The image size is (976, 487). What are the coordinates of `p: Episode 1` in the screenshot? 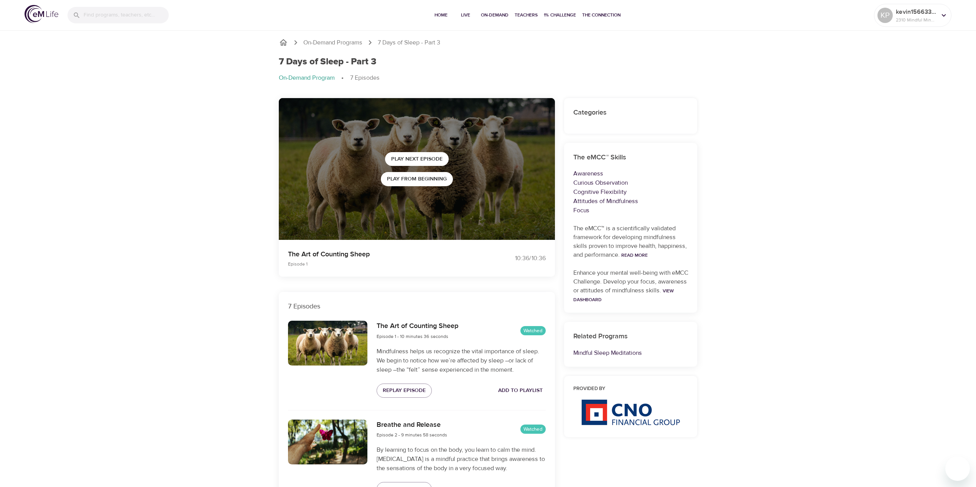 It's located at (383, 264).